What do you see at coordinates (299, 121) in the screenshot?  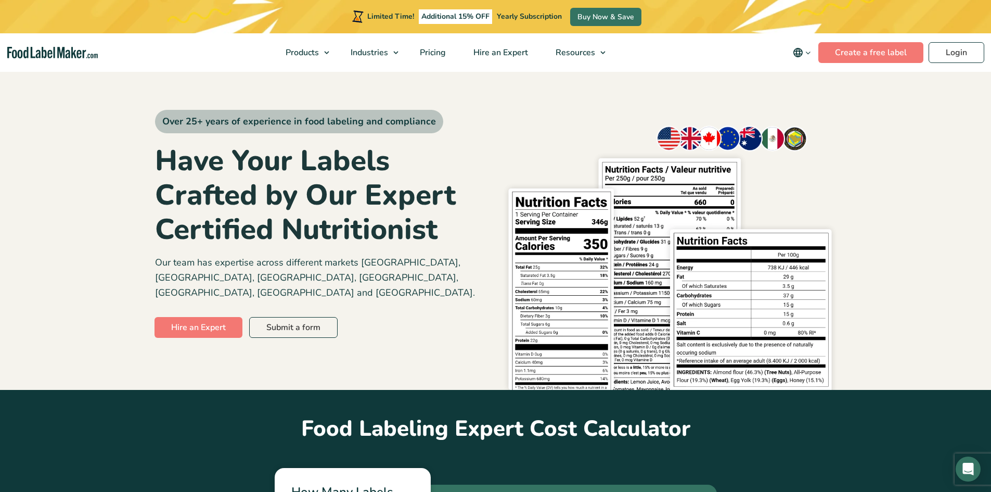 I see `span: Over 25+ years of experience in food labeling and compliance` at bounding box center [299, 121].